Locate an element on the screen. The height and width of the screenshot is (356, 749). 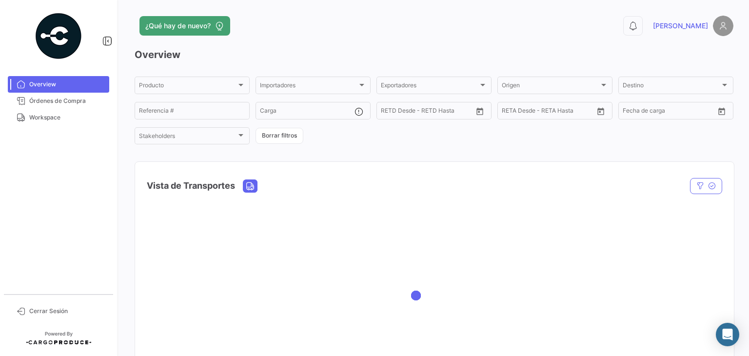
span: Destino is located at coordinates (671, 87).